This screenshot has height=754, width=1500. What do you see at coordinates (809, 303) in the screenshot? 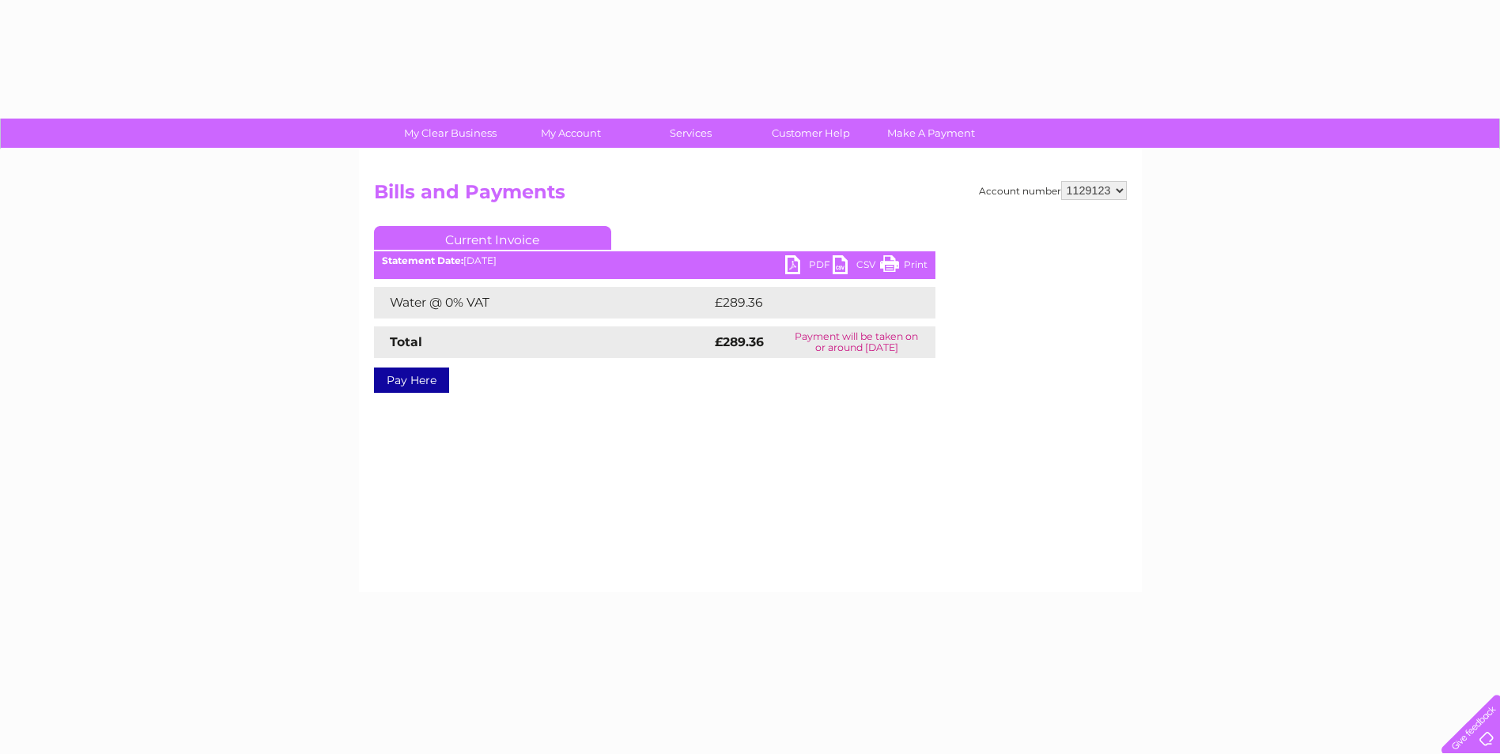
I see `td: £289.36` at bounding box center [809, 303].